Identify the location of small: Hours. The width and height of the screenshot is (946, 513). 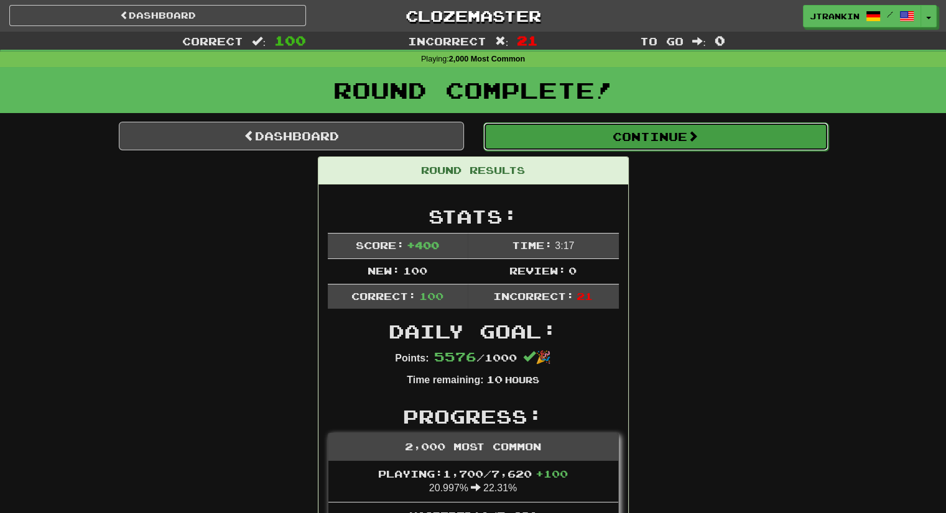
(522, 380).